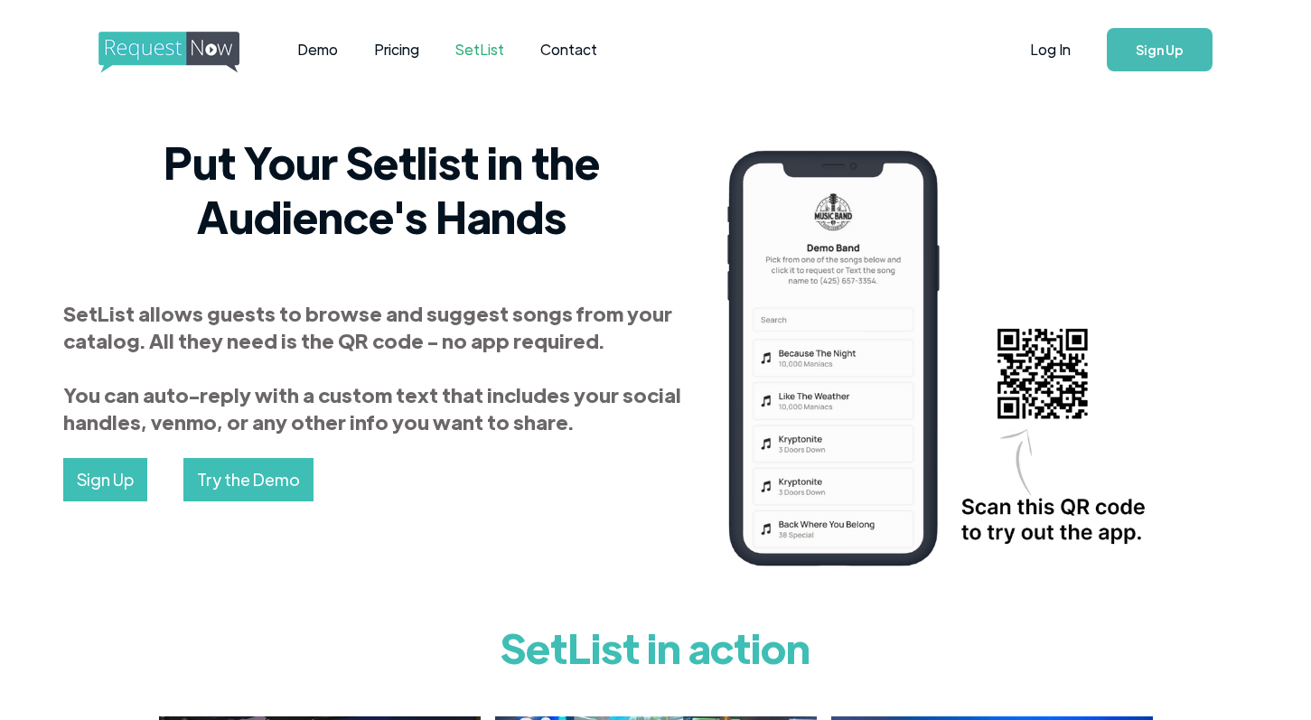  I want to click on a: Contact, so click(568, 50).